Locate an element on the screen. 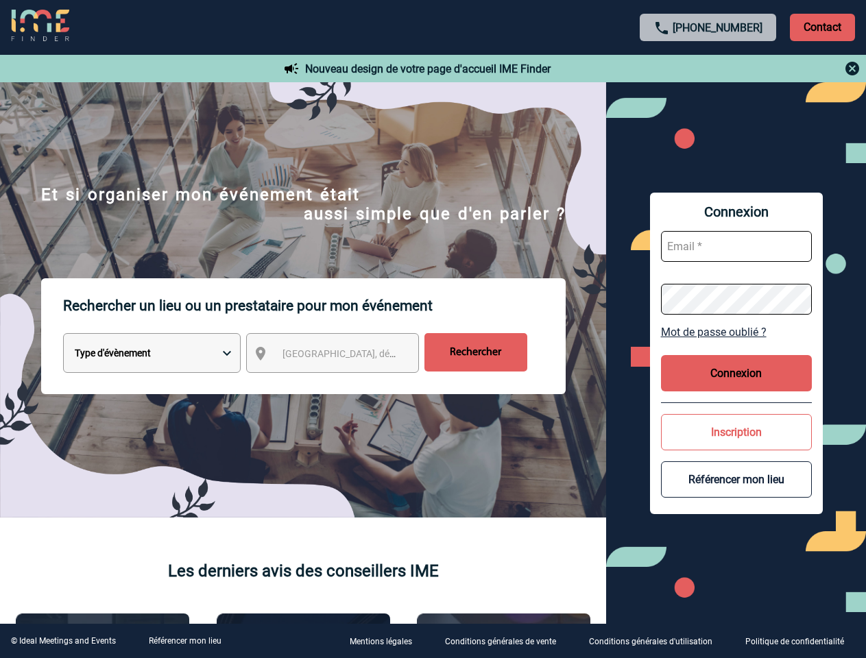 This screenshot has width=866, height=658. span: Connexion is located at coordinates (736, 212).